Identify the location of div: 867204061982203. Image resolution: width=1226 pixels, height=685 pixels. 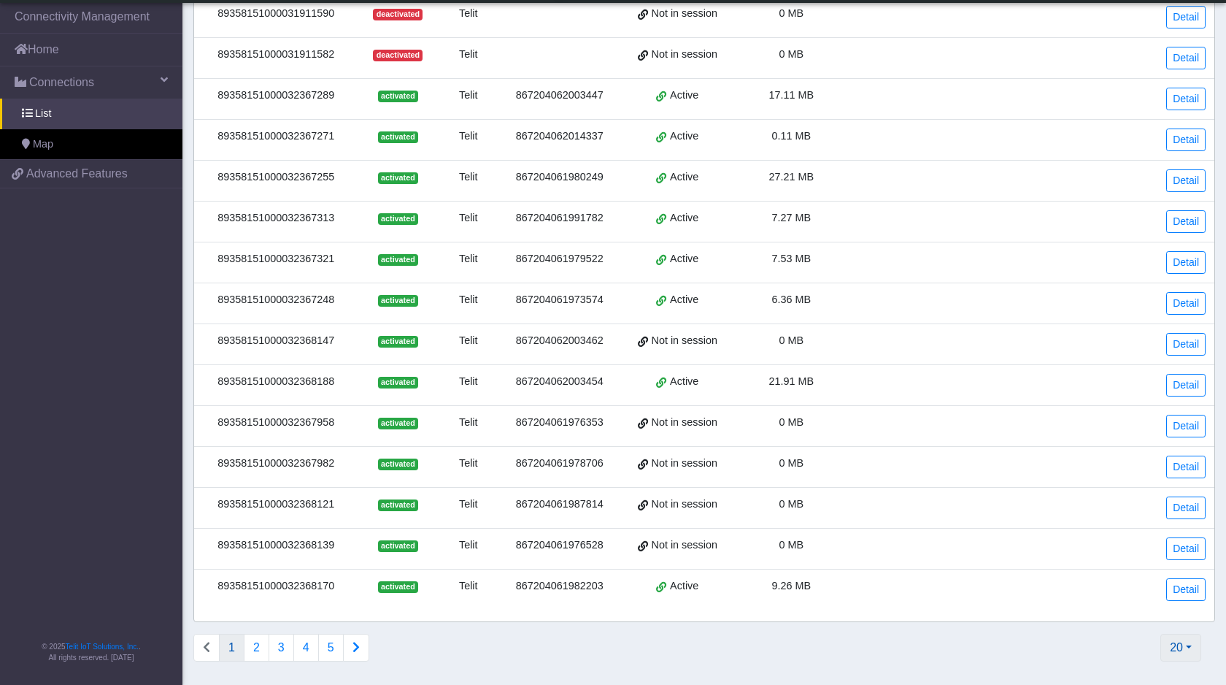
(559, 586).